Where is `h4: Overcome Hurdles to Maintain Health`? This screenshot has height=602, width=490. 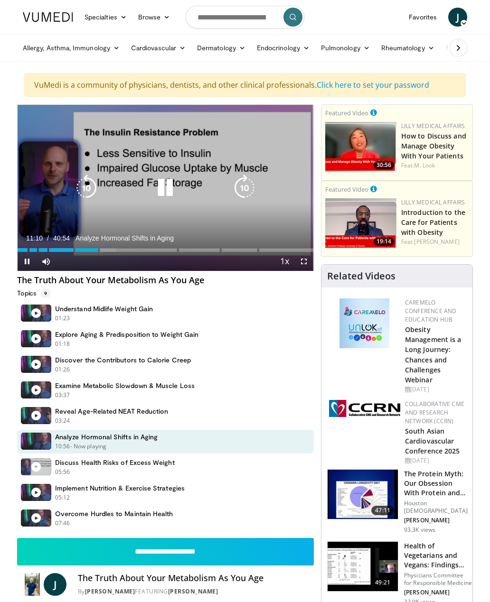
h4: Overcome Hurdles to Maintain Health is located at coordinates (114, 514).